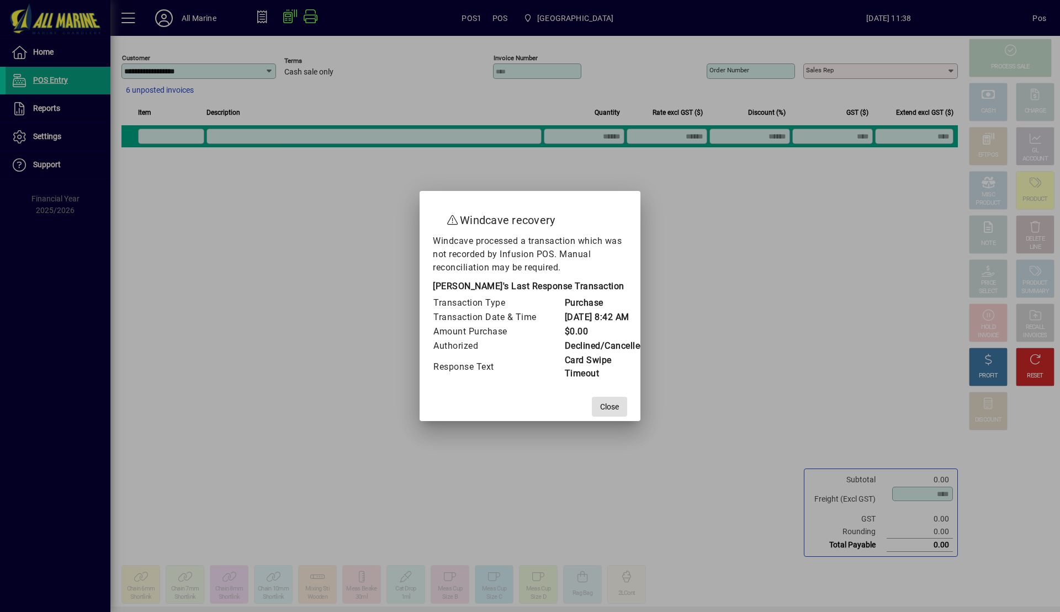 This screenshot has width=1060, height=612. Describe the element at coordinates (530, 218) in the screenshot. I see `h2: Windcave recovery` at that location.